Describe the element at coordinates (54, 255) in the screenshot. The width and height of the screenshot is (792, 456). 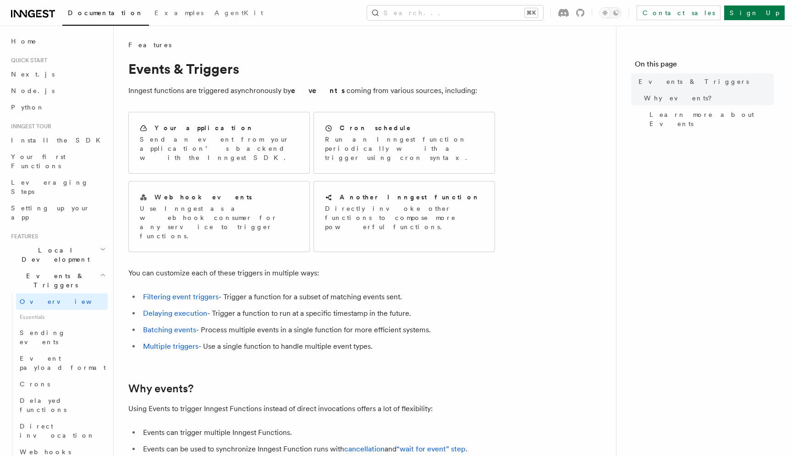
I see `span: Local Development` at that location.